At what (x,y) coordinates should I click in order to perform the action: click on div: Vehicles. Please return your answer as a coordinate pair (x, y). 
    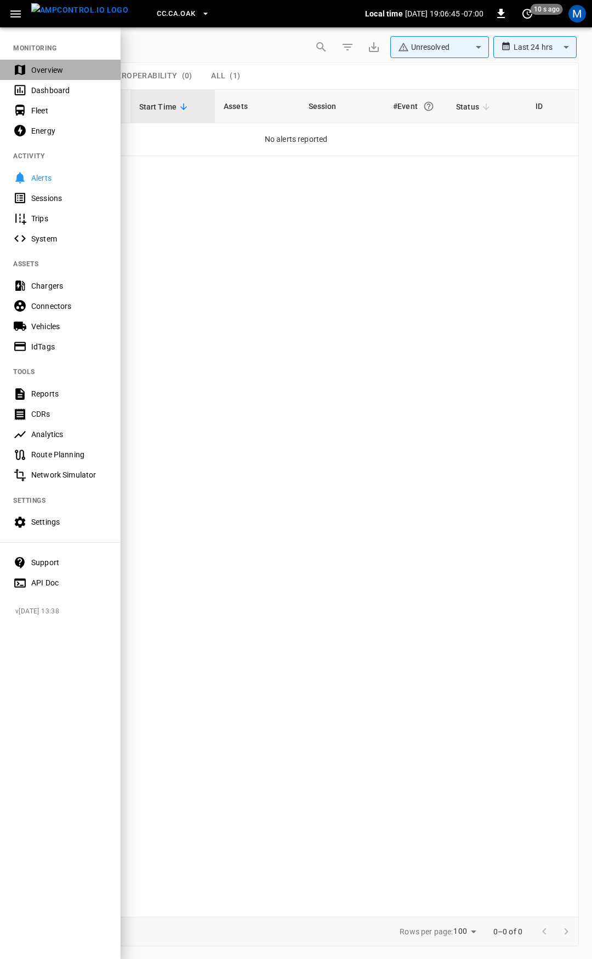
    Looking at the image, I should click on (69, 327).